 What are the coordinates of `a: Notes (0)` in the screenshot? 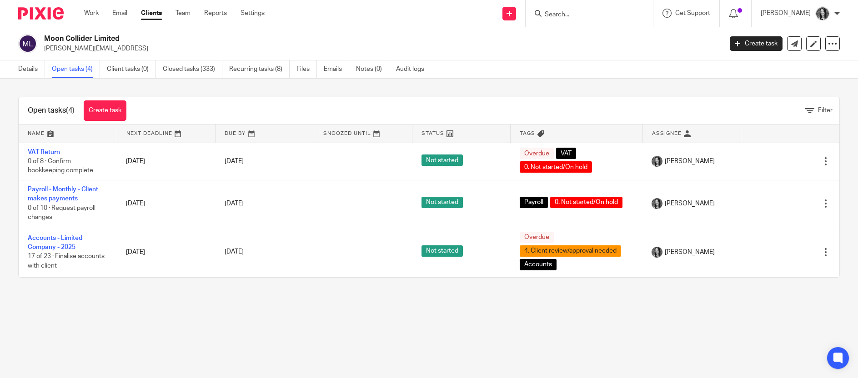 It's located at (373, 69).